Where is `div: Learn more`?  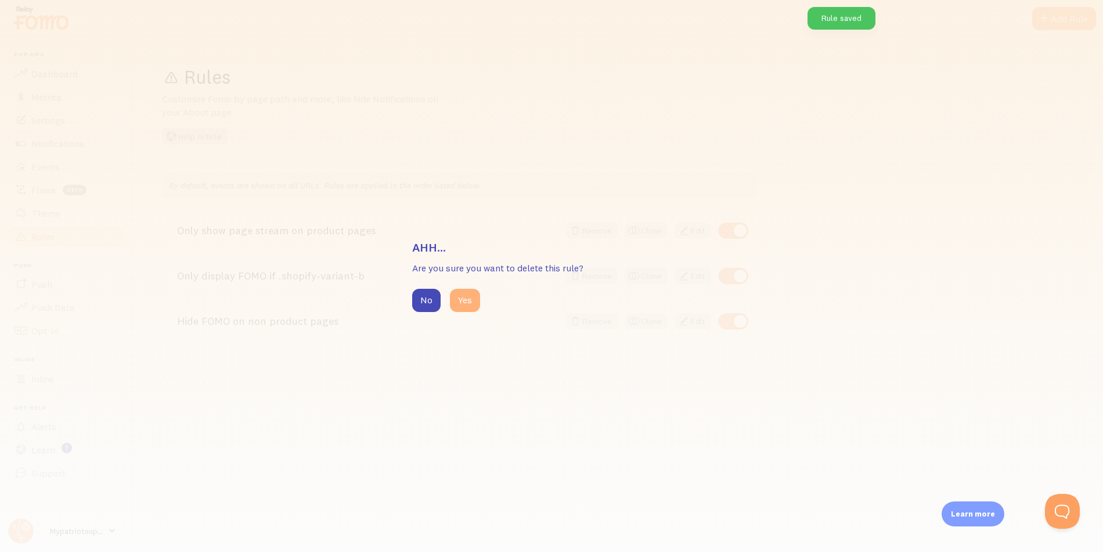 div: Learn more is located at coordinates (973, 513).